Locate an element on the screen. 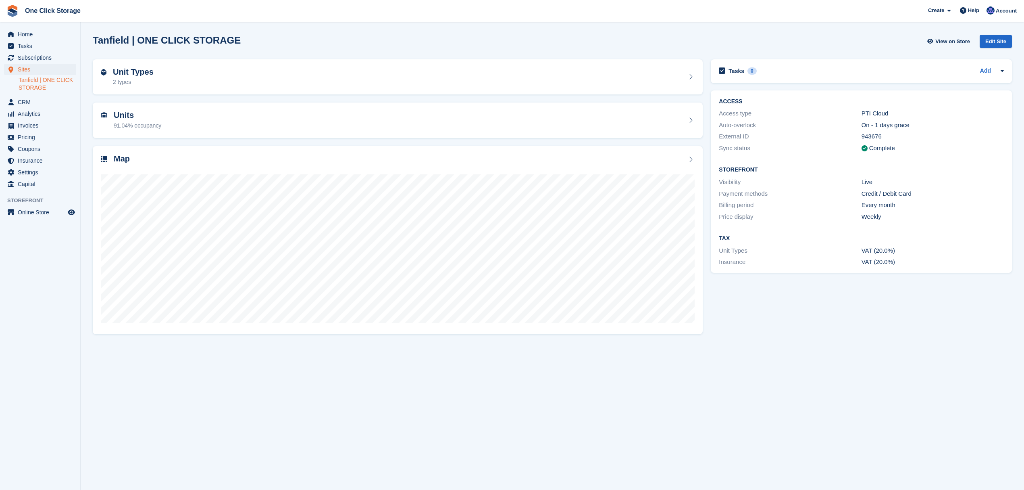 This screenshot has width=1024, height=490. div: Auto-overlock is located at coordinates (790, 125).